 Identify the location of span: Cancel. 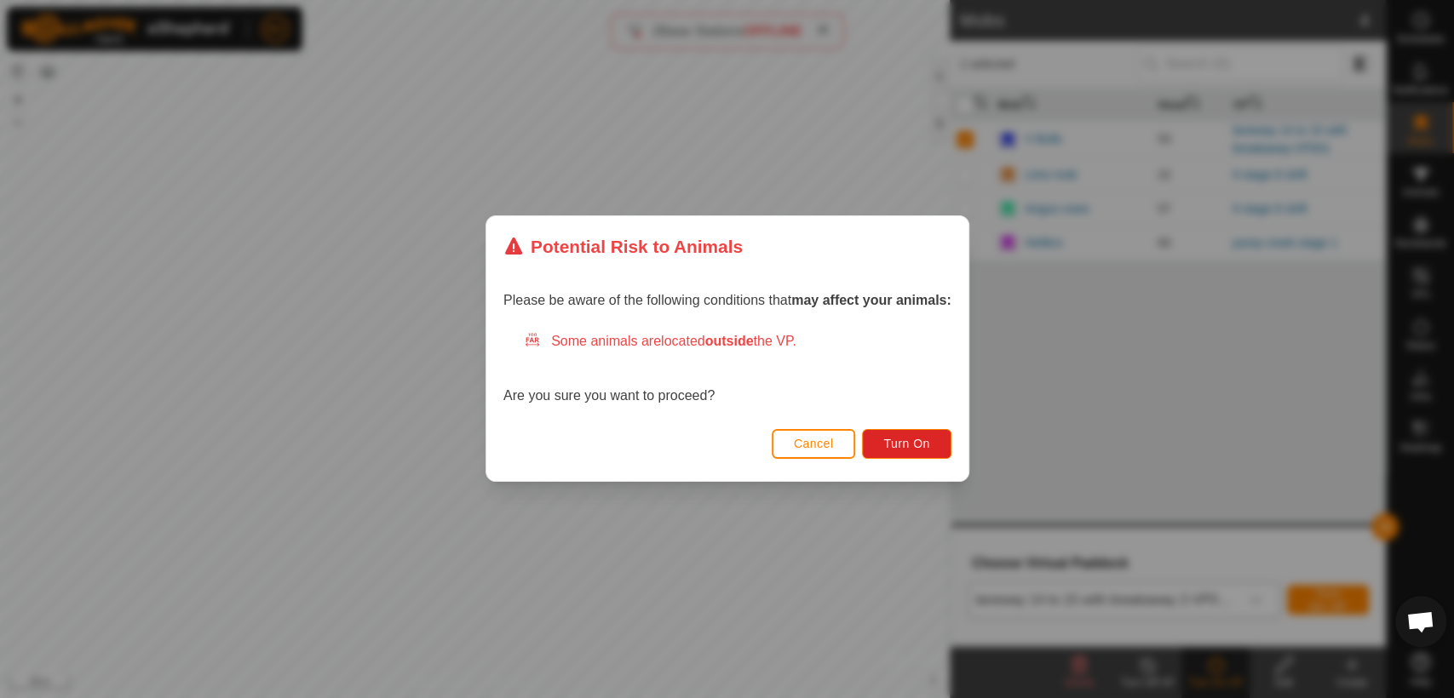
(813, 445).